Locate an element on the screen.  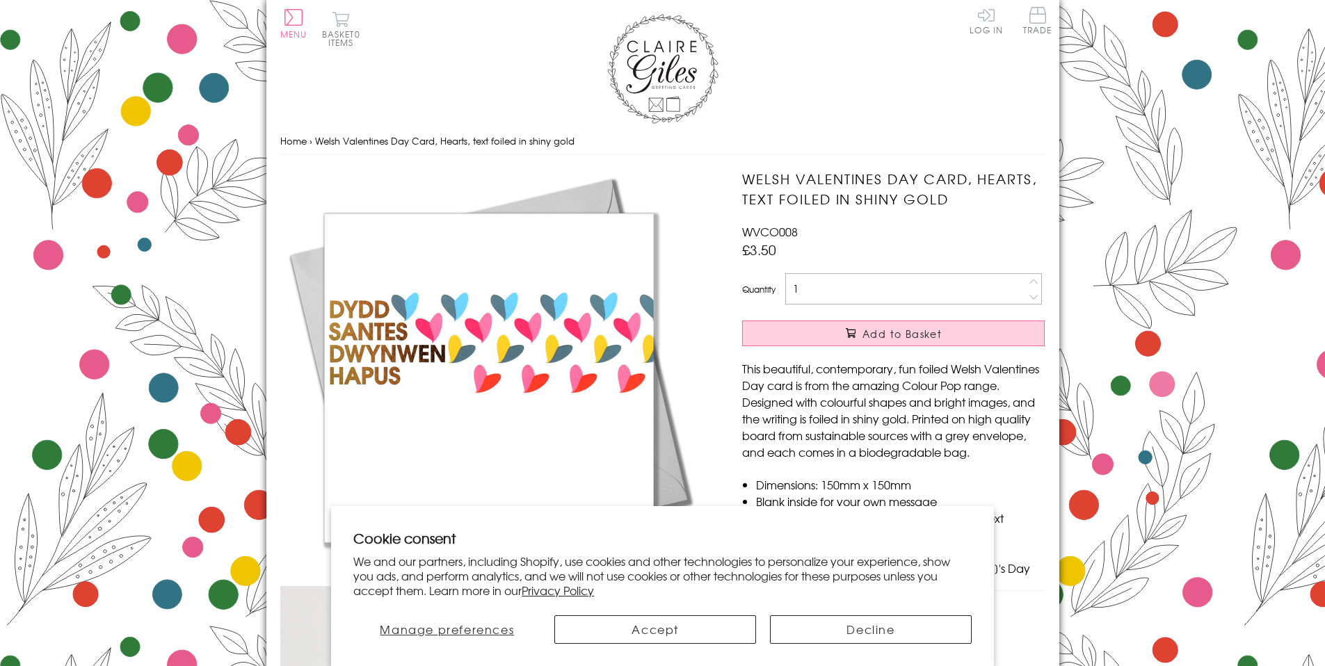
a: Log In is located at coordinates (986, 20).